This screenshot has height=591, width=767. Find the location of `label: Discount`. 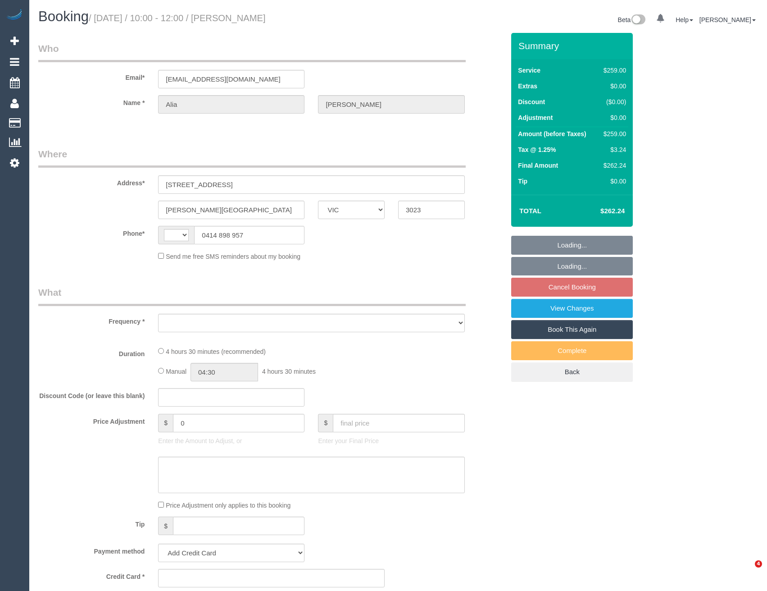

label: Discount is located at coordinates (532, 102).